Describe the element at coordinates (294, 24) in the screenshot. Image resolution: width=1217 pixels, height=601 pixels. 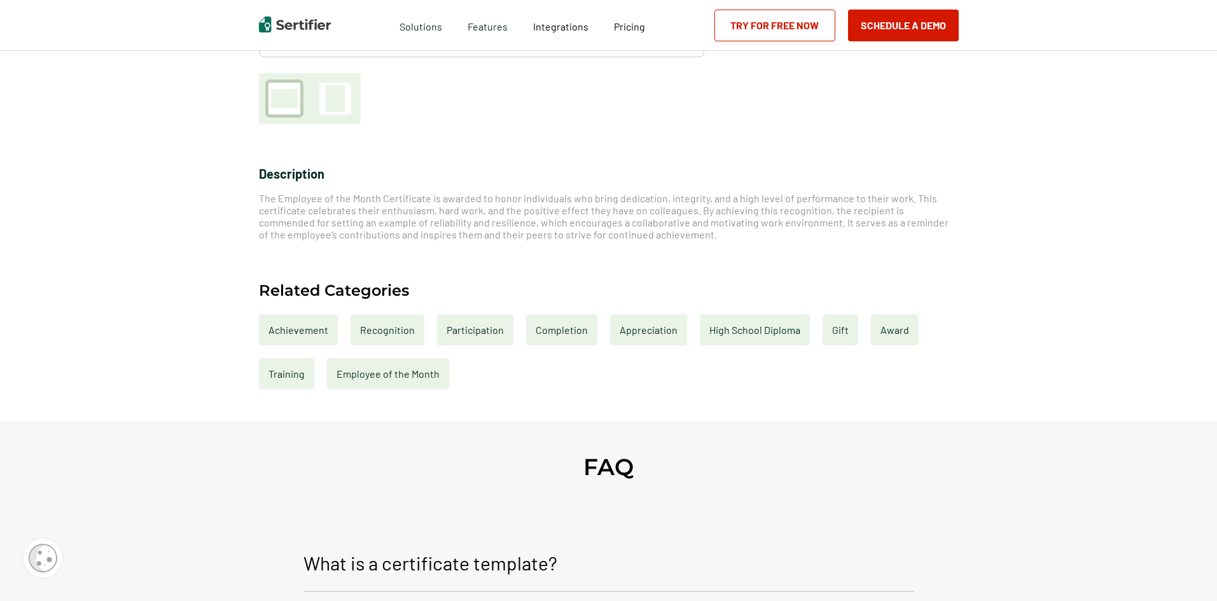
I see `img: Sertifier | Digital Credentialing Platform` at that location.